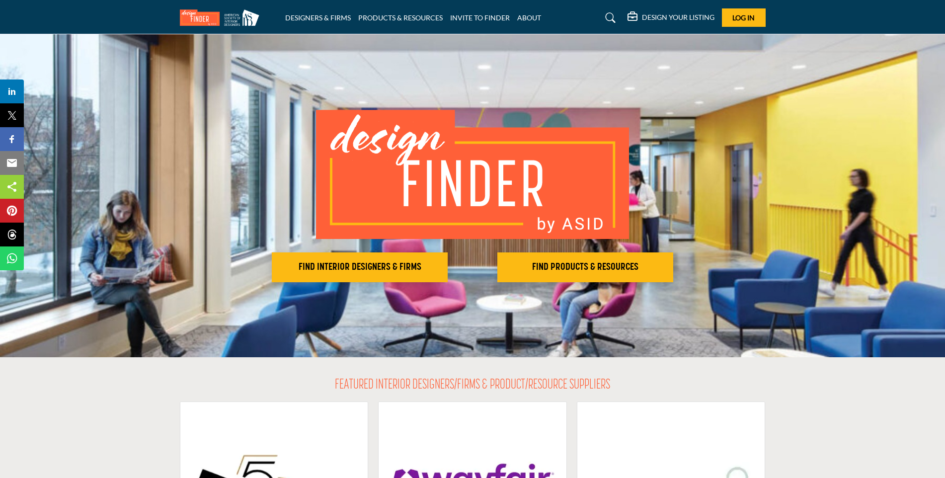  I want to click on a: Search, so click(609, 18).